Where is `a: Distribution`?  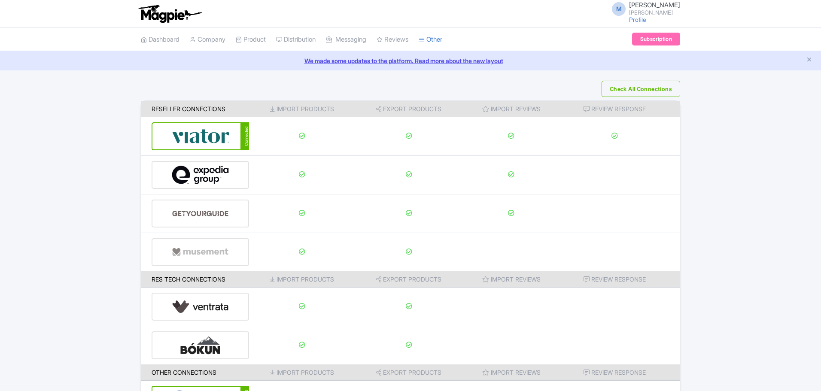 a: Distribution is located at coordinates (296, 40).